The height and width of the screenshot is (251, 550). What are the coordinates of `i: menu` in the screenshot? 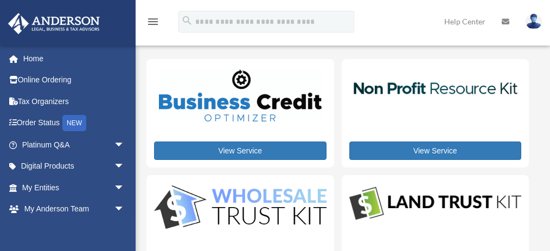 It's located at (153, 22).